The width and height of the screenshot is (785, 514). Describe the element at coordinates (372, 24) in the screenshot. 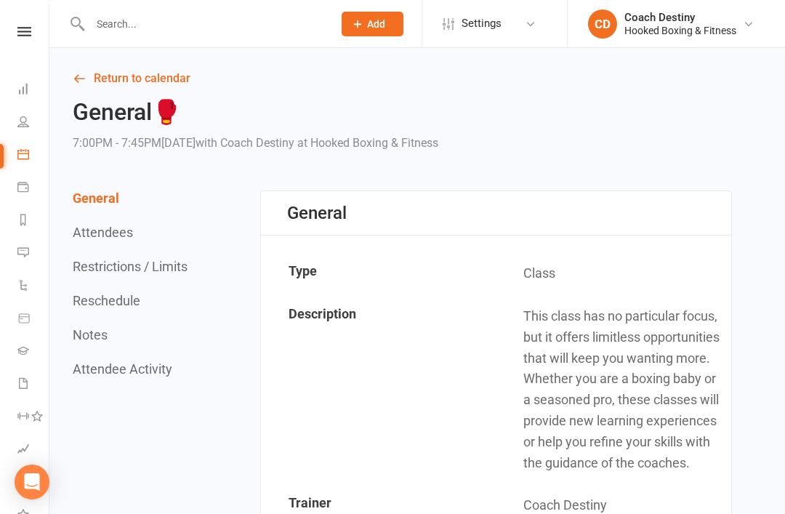

I see `button: Add` at that location.